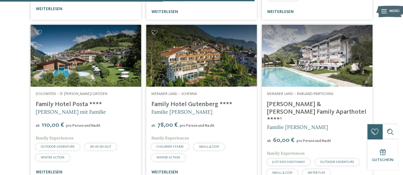 The height and width of the screenshot is (175, 403). I want to click on span: 78,00 €, so click(167, 125).